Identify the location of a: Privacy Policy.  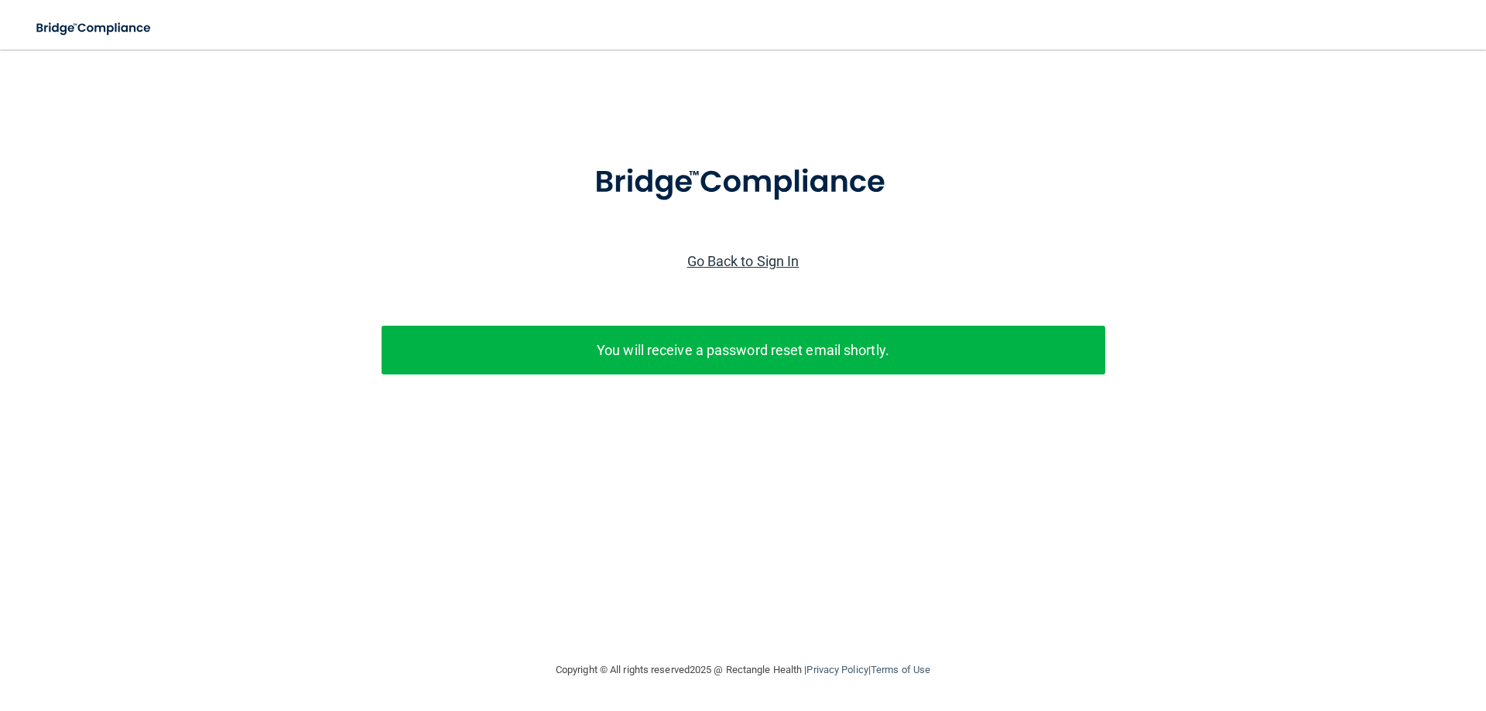
(837, 670).